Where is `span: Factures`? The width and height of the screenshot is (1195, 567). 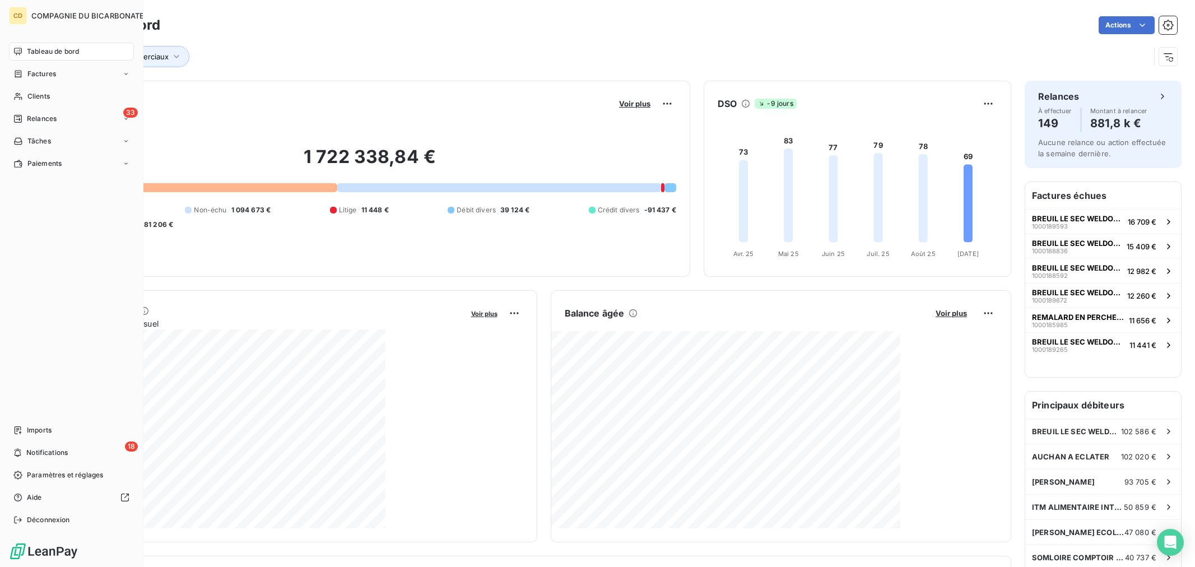
span: Factures is located at coordinates (41, 74).